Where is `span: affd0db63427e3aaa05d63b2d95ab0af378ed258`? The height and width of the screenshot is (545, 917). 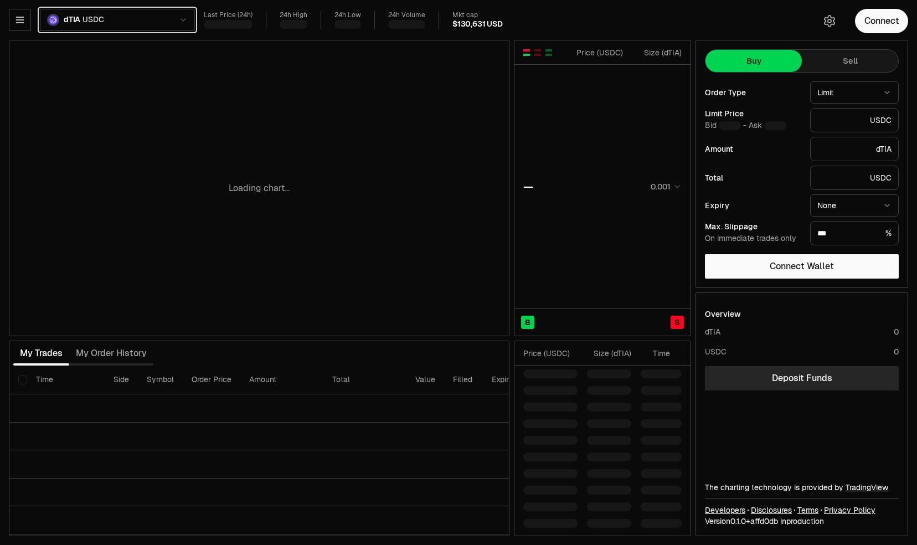 span: affd0db63427e3aaa05d63b2d95ab0af378ed258 is located at coordinates (764, 521).